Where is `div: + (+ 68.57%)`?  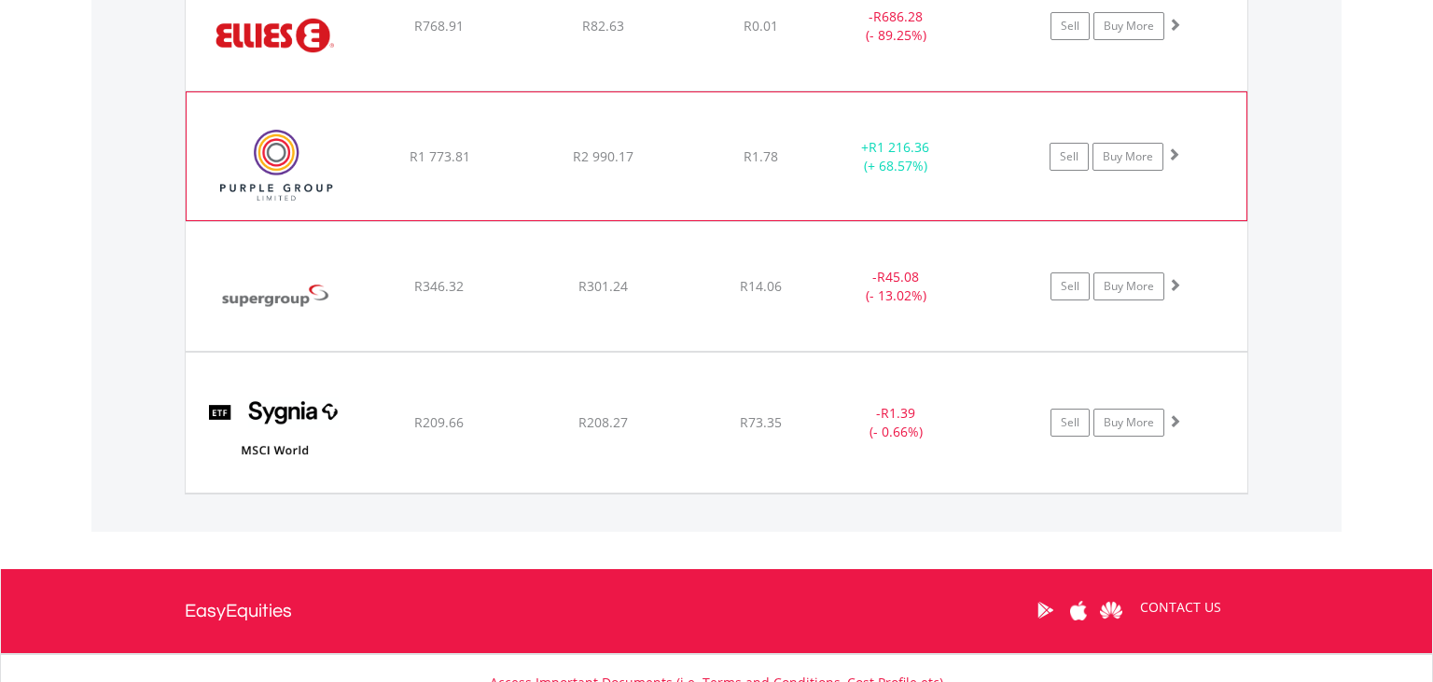 div: + (+ 68.57%) is located at coordinates (895, 157).